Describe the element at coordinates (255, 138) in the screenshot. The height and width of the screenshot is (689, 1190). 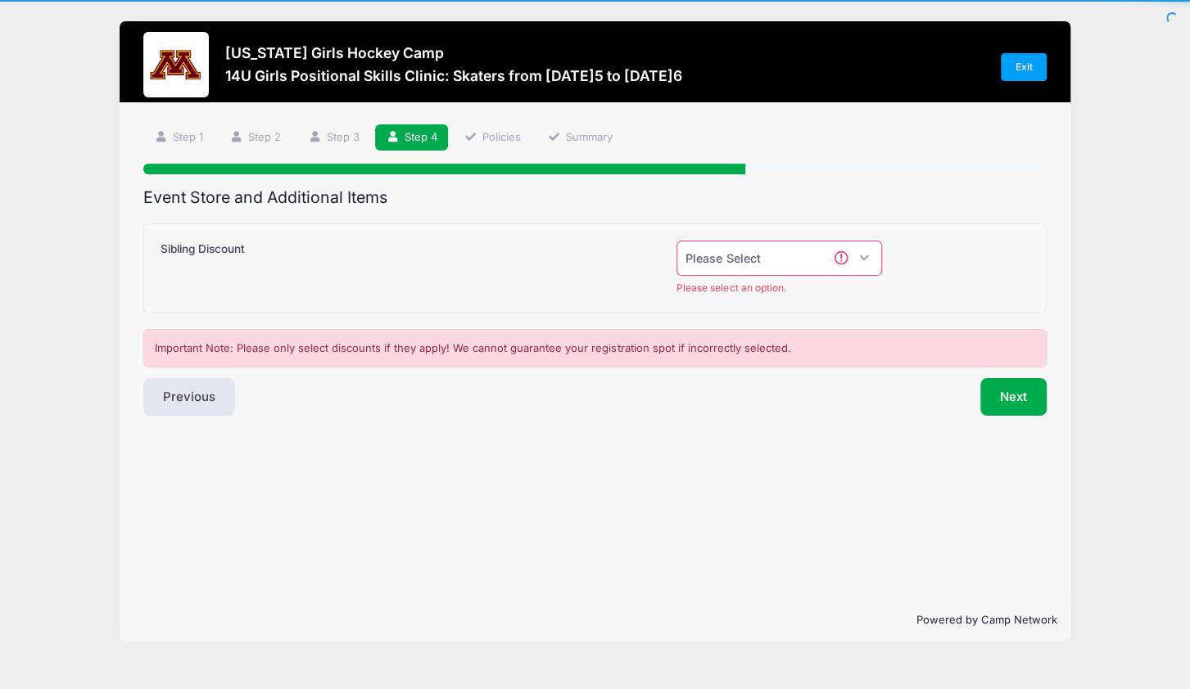
I see `a: Step 2` at that location.